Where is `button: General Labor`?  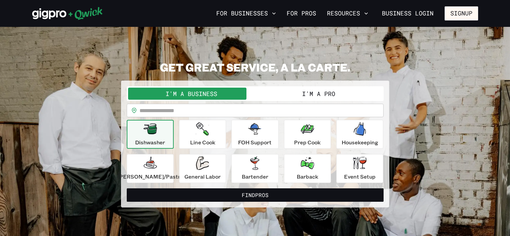 button: General Labor is located at coordinates (202, 168).